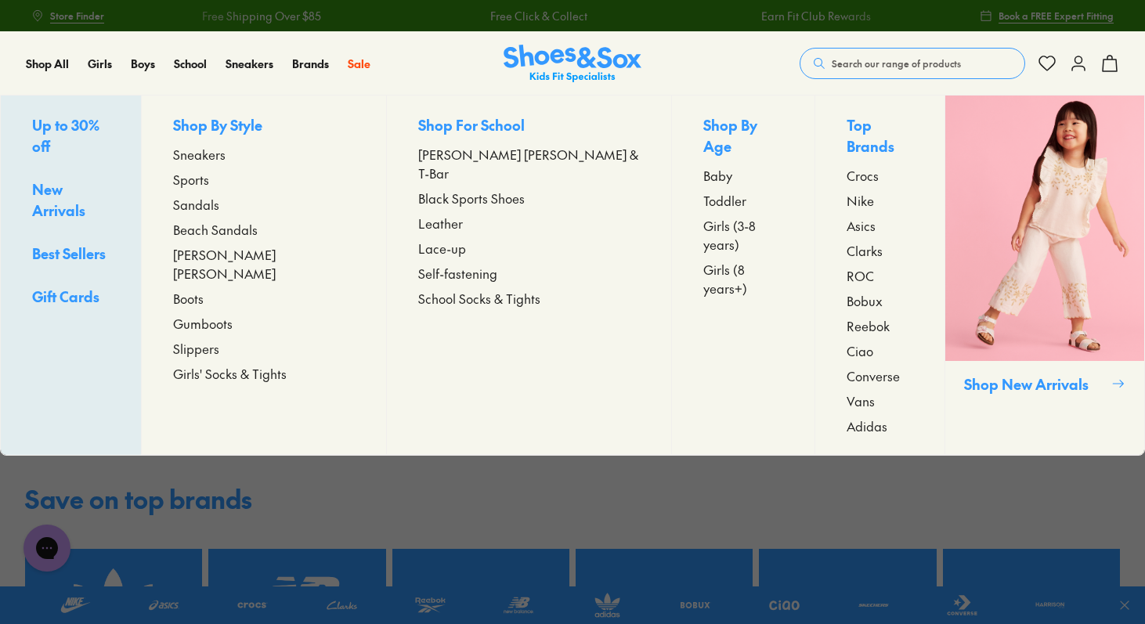 The image size is (1145, 624). Describe the element at coordinates (70, 201) in the screenshot. I see `a: New Arrivals` at that location.